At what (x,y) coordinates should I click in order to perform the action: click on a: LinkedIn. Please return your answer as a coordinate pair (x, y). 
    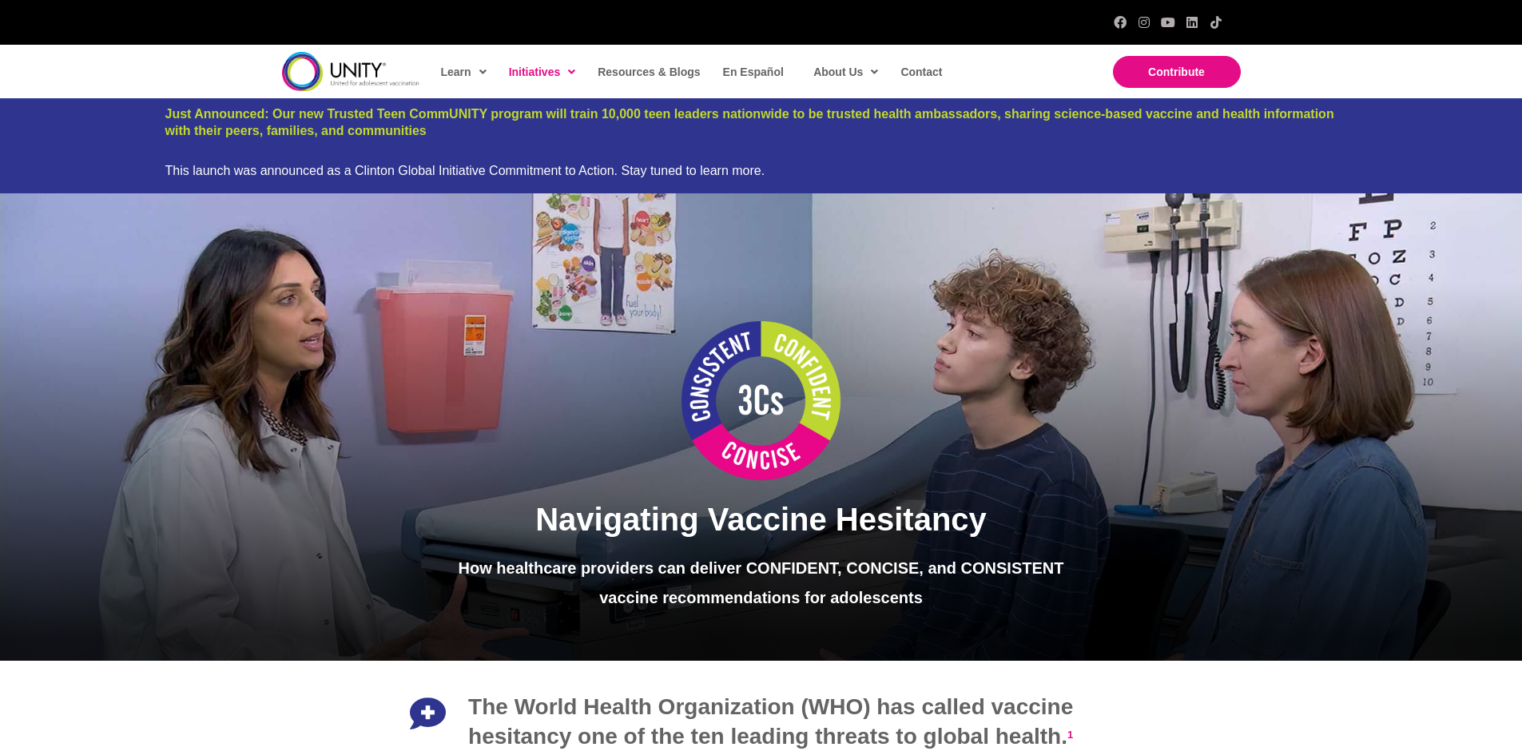
    Looking at the image, I should click on (1192, 22).